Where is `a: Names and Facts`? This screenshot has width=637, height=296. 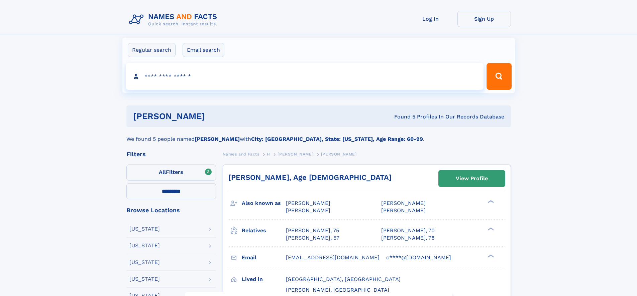
a: Names and Facts is located at coordinates (241, 154).